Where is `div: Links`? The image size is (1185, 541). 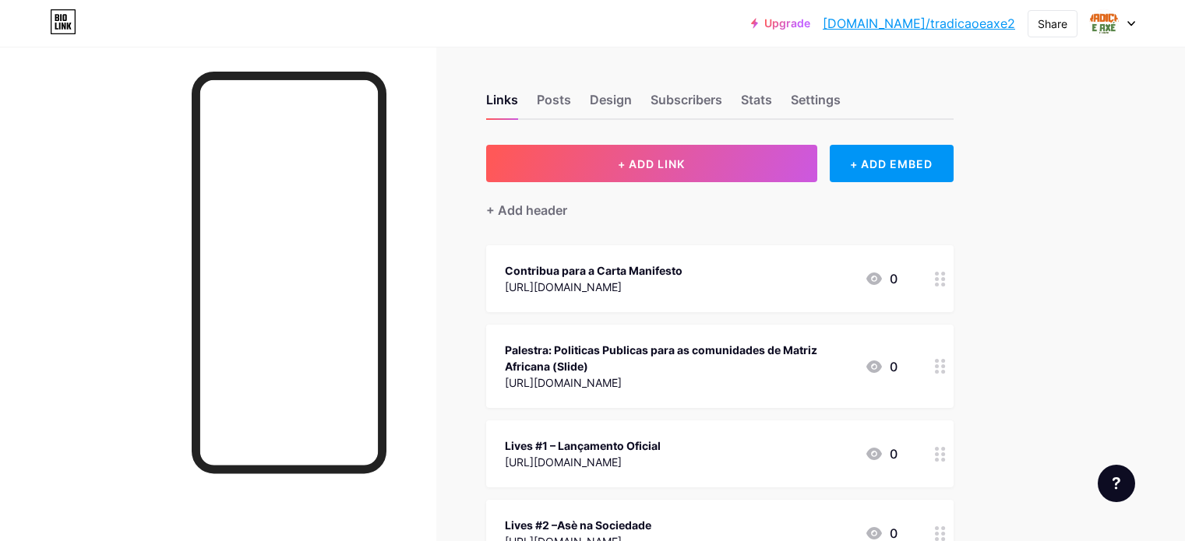
div: Links is located at coordinates (502, 104).